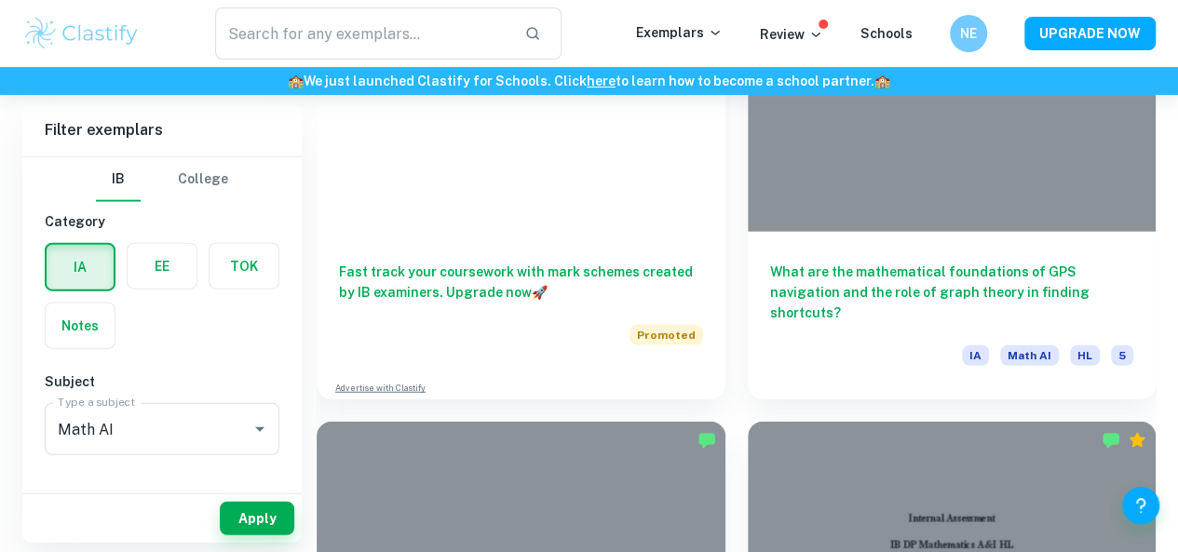 This screenshot has width=1178, height=552. I want to click on h6: Fast track your coursework with mark schemes created by IB examiners. Upgrade now, so click(520, 282).